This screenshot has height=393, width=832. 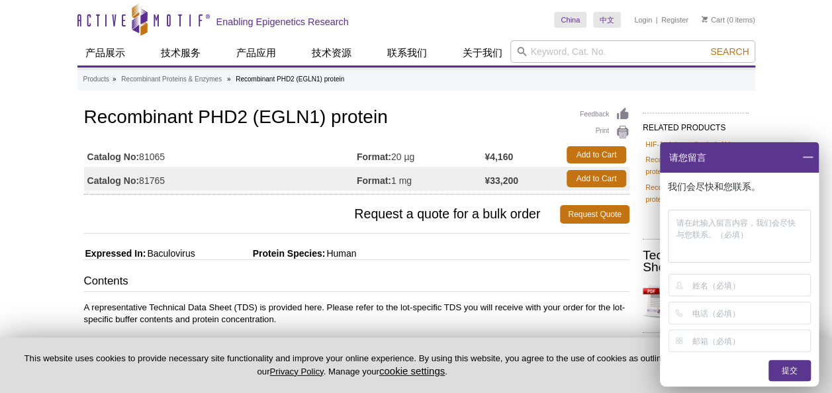 What do you see at coordinates (501, 181) in the screenshot?
I see `strong: ¥33,200` at bounding box center [501, 181].